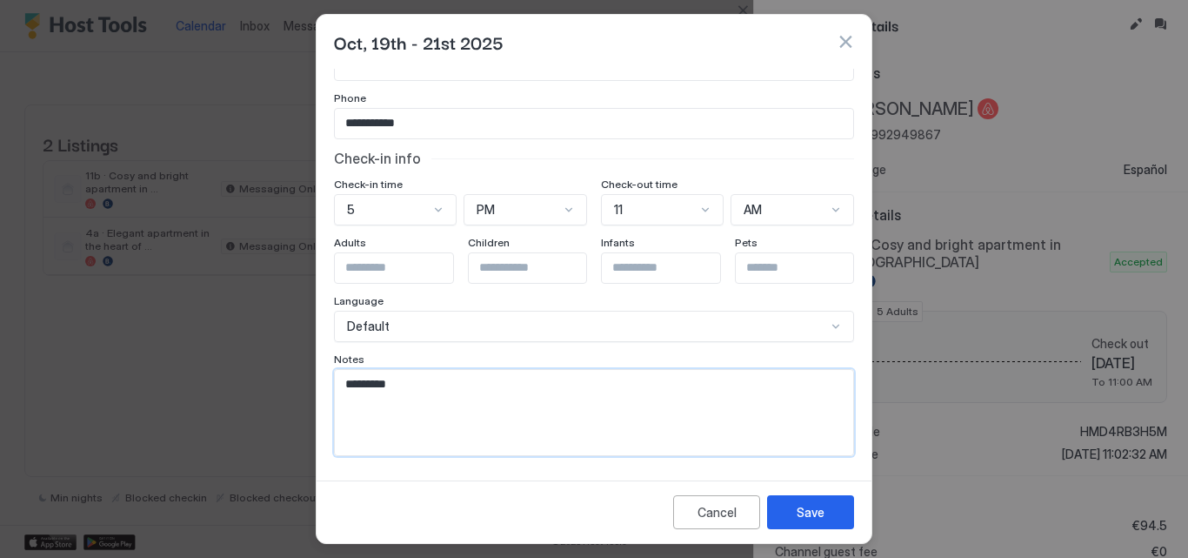 This screenshot has width=1188, height=558. What do you see at coordinates (368, 326) in the screenshot?
I see `span: Default` at bounding box center [368, 326].